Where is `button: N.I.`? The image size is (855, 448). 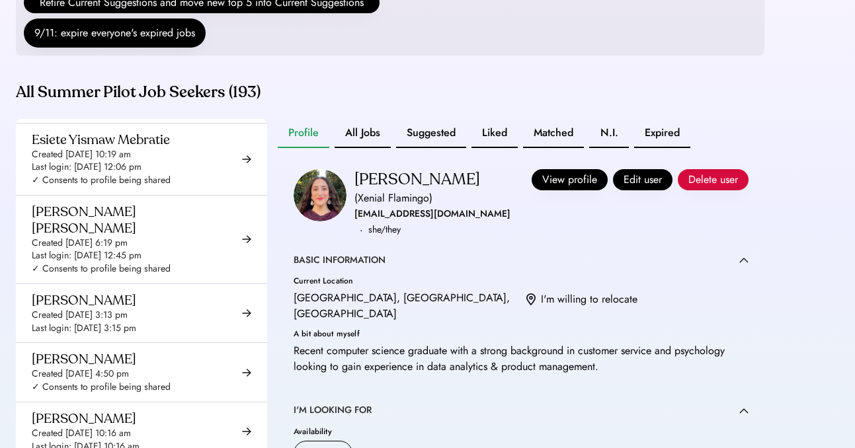 button: N.I. is located at coordinates (609, 134).